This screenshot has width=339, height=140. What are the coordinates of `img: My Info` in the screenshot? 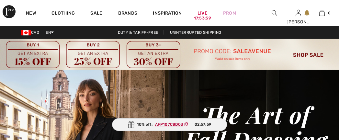 It's located at (298, 13).